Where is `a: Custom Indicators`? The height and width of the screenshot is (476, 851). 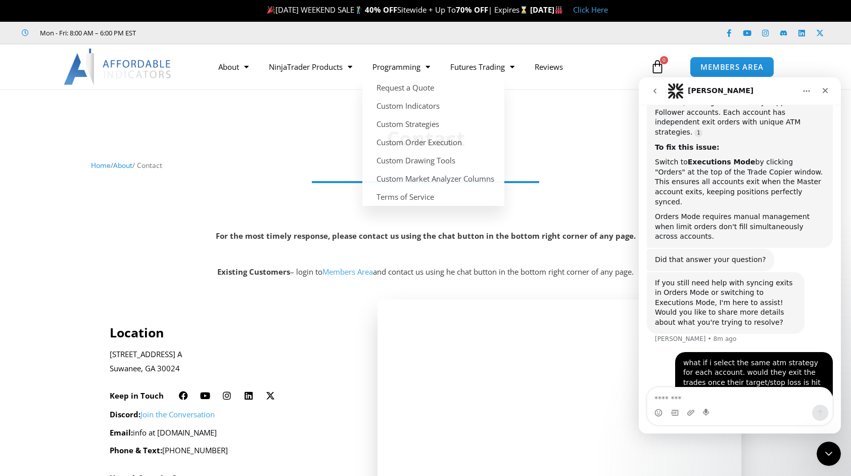
a: Custom Indicators is located at coordinates (433, 106).